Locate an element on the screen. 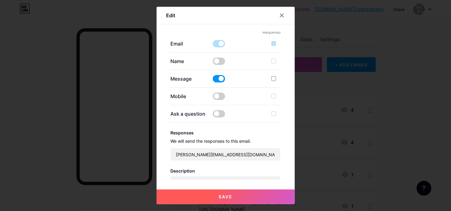  span: Save is located at coordinates (225, 196).